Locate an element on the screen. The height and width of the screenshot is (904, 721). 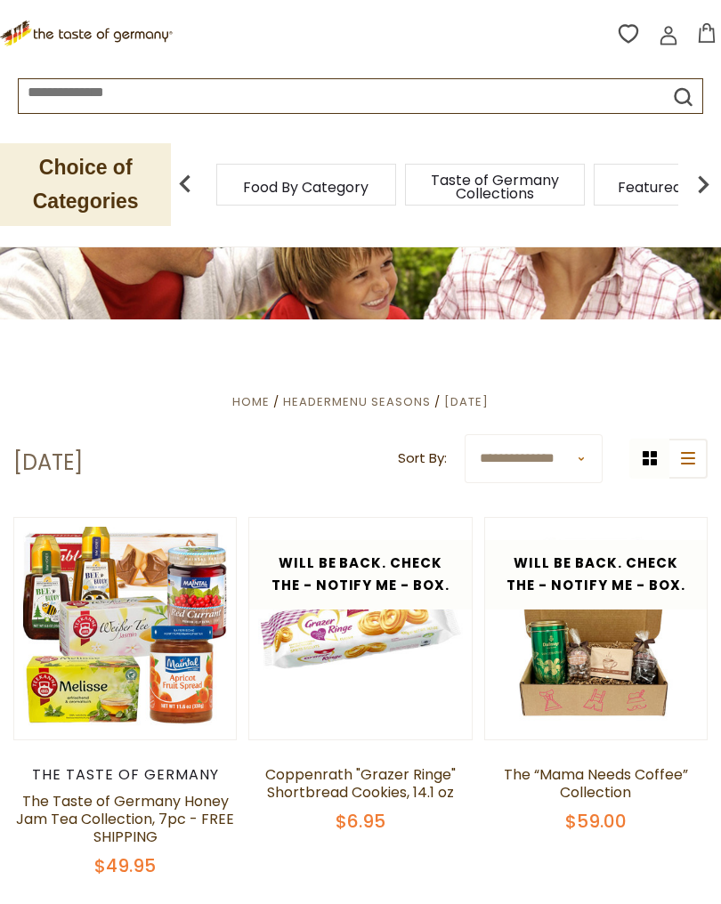
span: $49.95 is located at coordinates (125, 866).